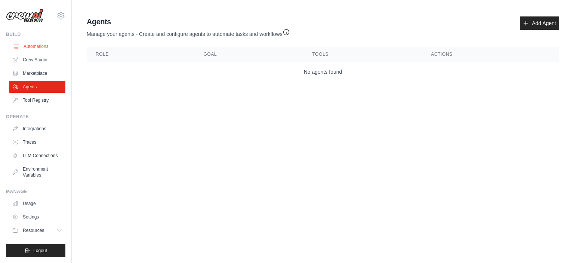  I want to click on a: Agents, so click(37, 87).